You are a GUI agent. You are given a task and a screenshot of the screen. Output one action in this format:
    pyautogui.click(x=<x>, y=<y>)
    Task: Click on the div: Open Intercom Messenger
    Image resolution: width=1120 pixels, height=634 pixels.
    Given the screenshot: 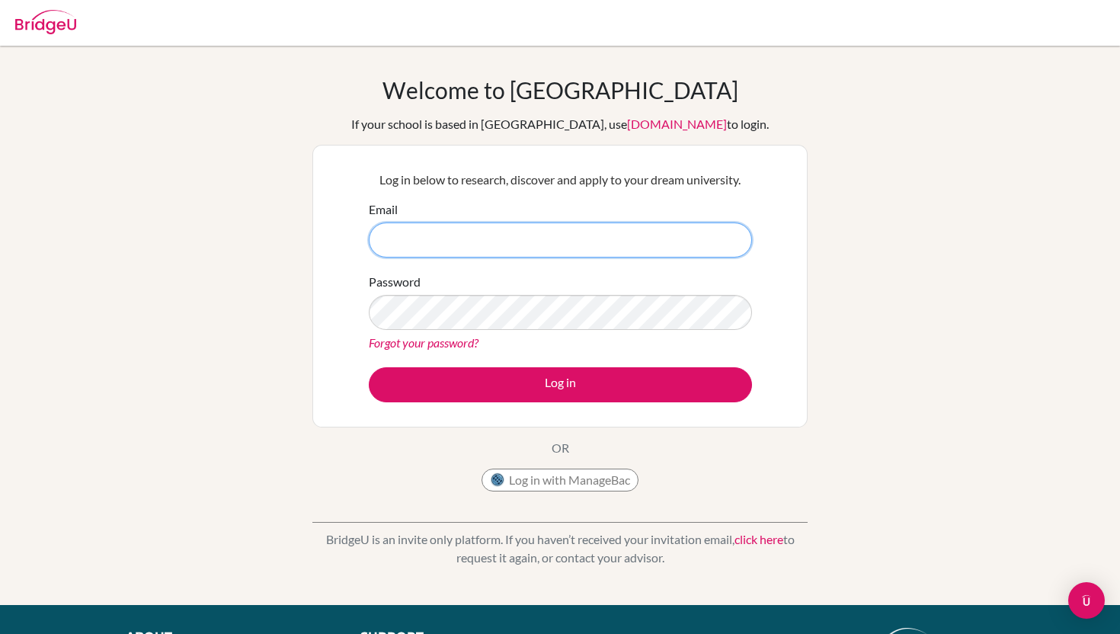 What is the action you would take?
    pyautogui.click(x=1087, y=601)
    